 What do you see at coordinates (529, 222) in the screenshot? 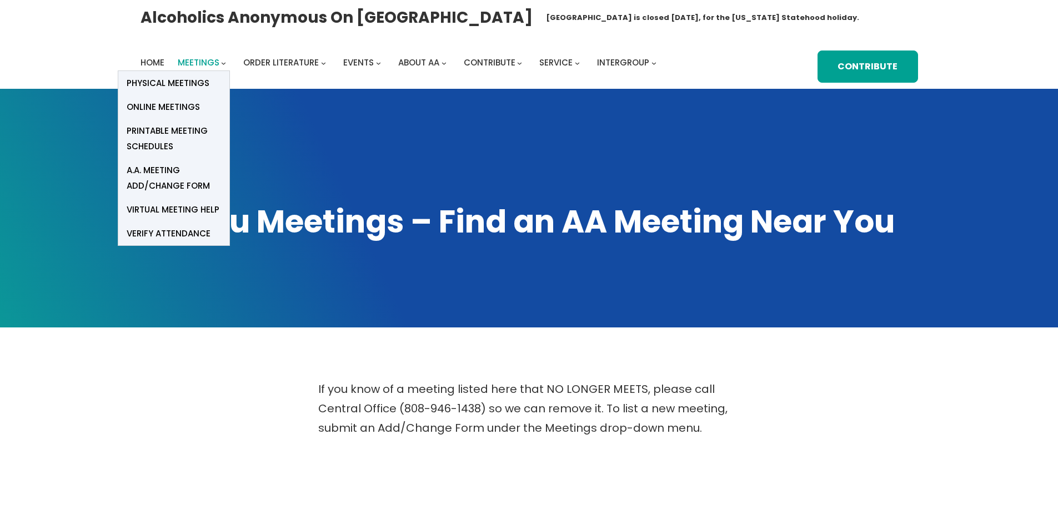
I see `h1: Oahu Meetings – Find an AA Meeting Near You` at bounding box center [529, 222].